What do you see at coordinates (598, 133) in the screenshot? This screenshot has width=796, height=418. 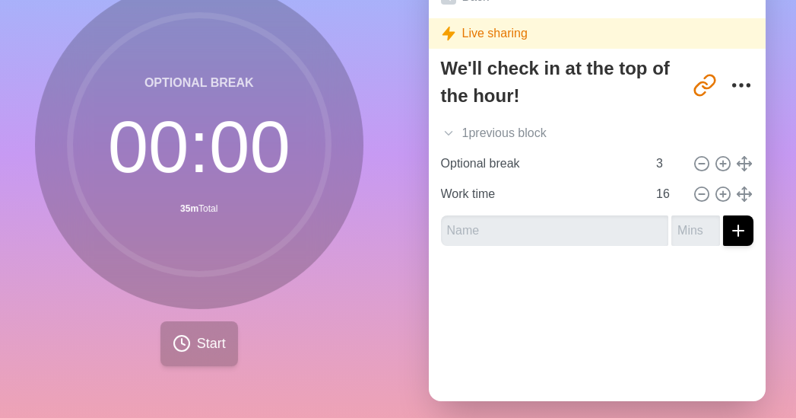 I see `div: 1 previous block` at bounding box center [598, 133].